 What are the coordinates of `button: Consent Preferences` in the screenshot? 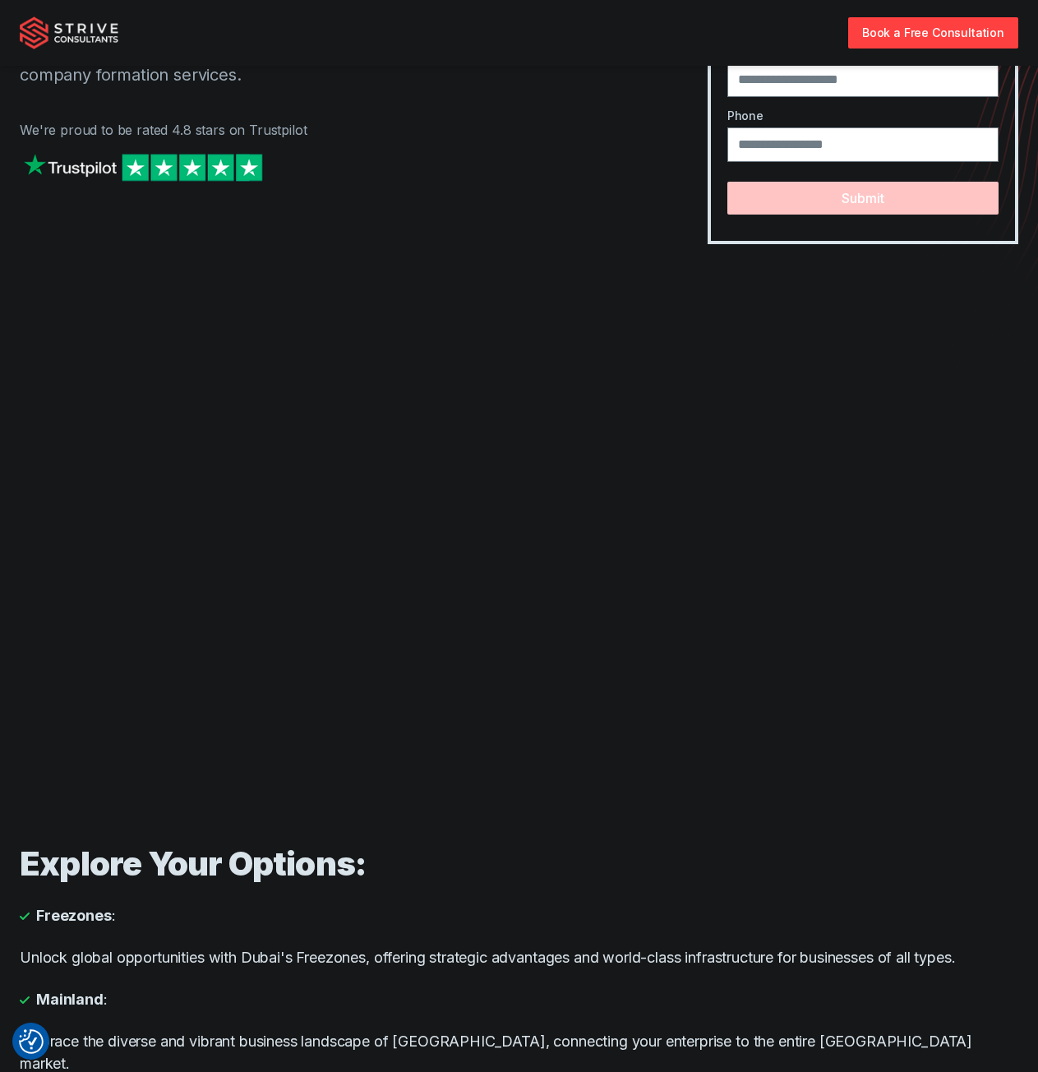 It's located at (31, 1041).